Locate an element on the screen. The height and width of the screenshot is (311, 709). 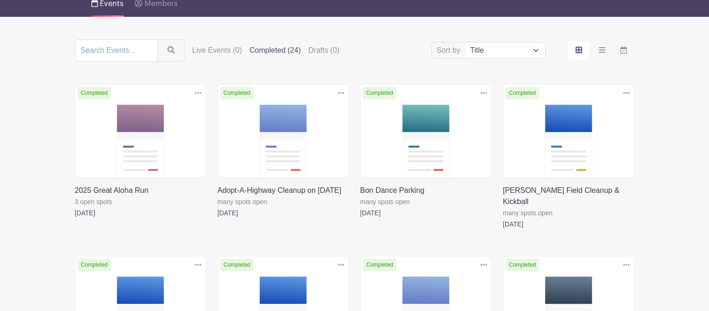
label: Sort by is located at coordinates (450, 50).